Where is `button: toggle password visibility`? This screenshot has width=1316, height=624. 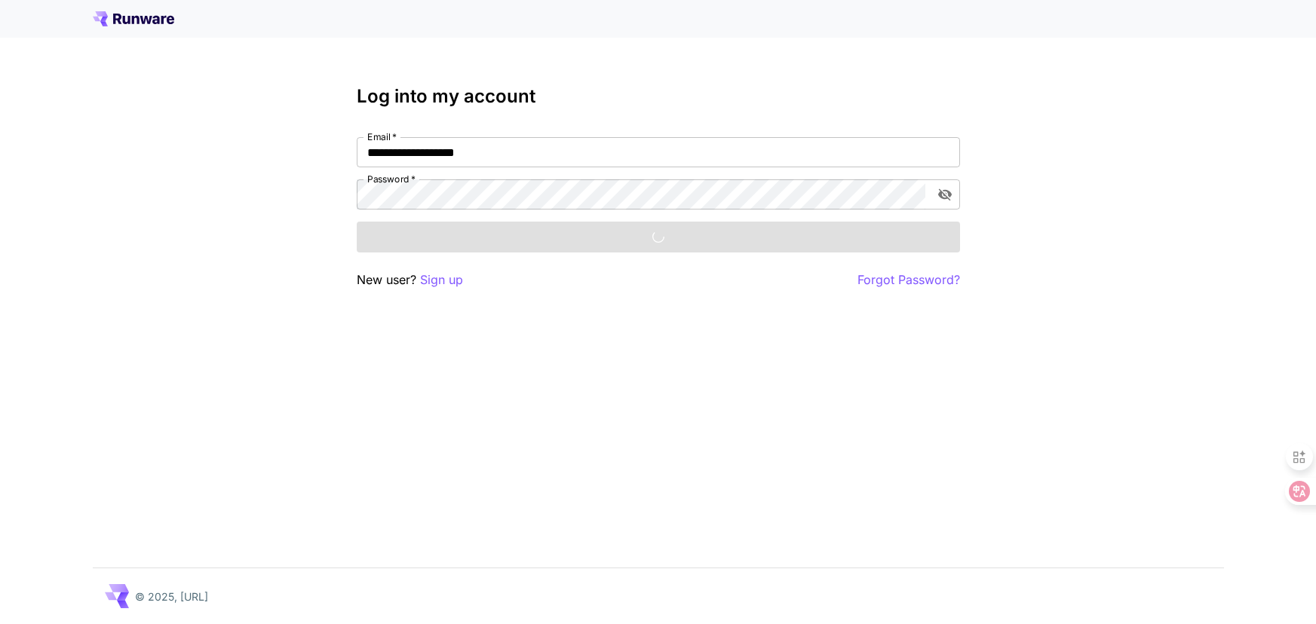
button: toggle password visibility is located at coordinates (945, 195).